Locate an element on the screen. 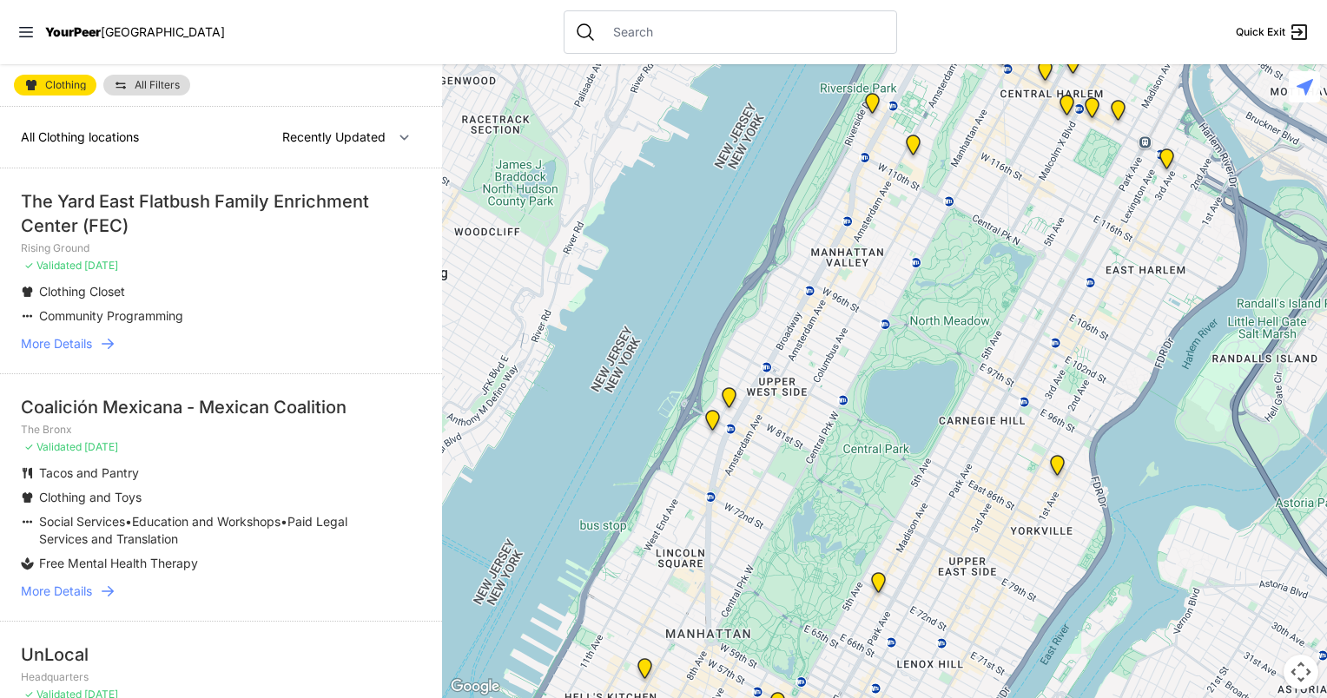  button: Map camera controls is located at coordinates (1301, 672).